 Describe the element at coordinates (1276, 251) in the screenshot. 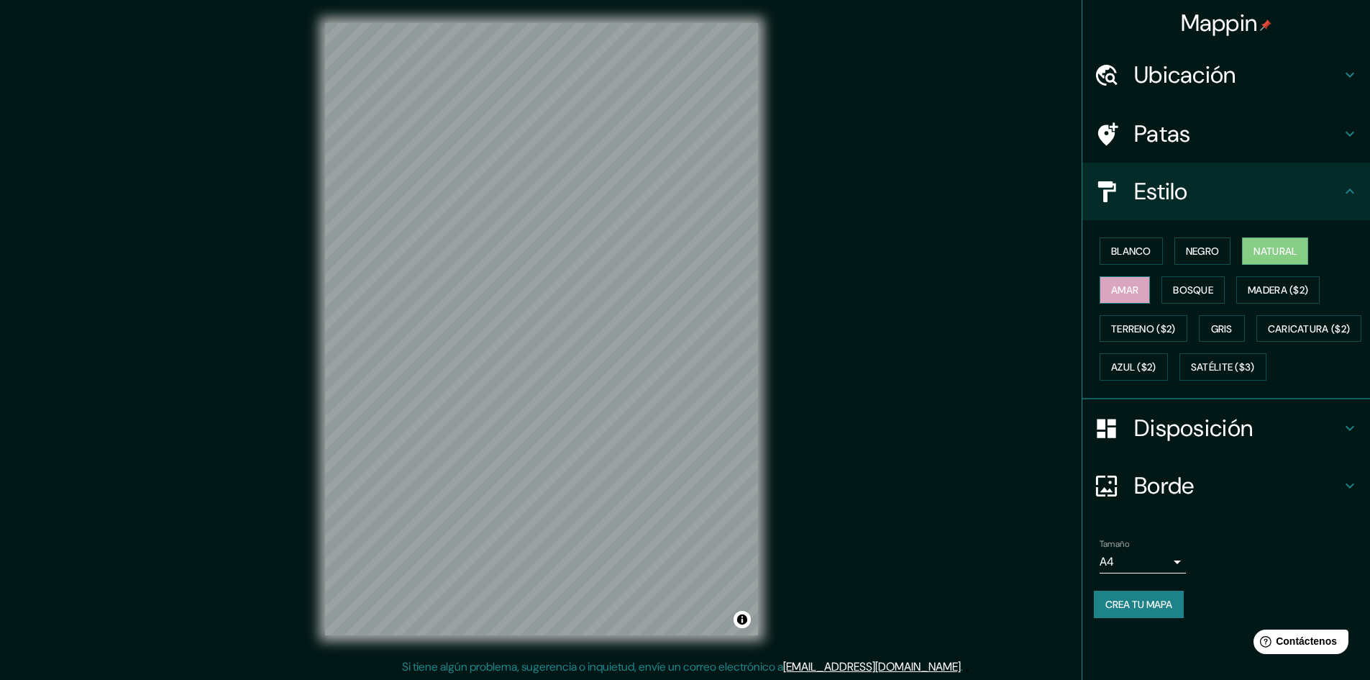

I see `button: Natural` at that location.